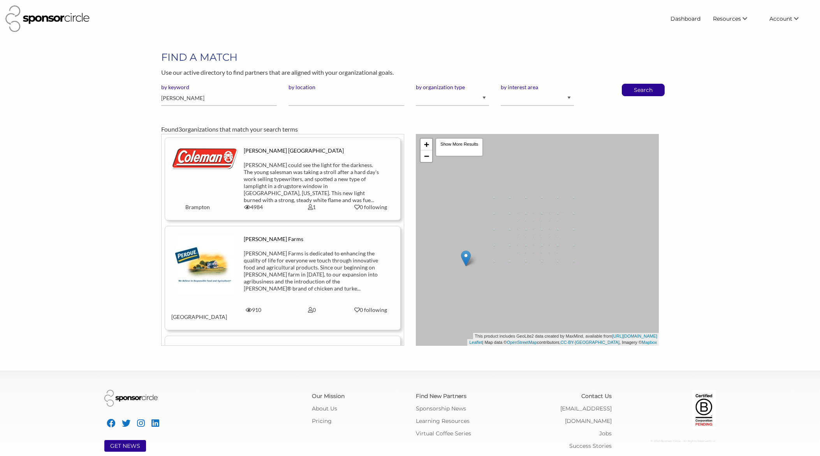 This screenshot has height=456, width=820. What do you see at coordinates (597, 396) in the screenshot?
I see `a: Contact Us` at bounding box center [597, 396].